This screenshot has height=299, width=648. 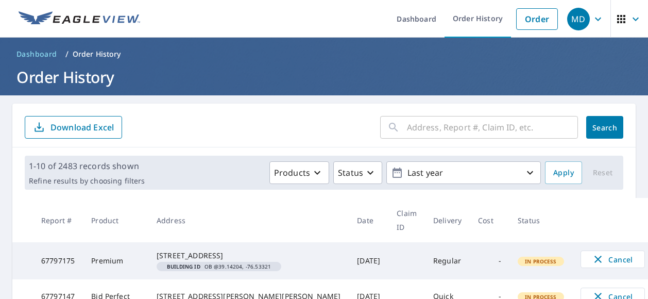 I want to click on a: Order, so click(x=537, y=19).